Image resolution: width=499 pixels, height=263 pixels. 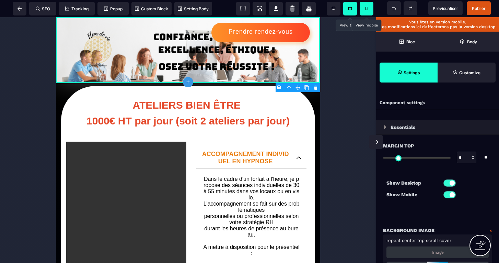 I want to click on div: Component settings, so click(x=438, y=103).